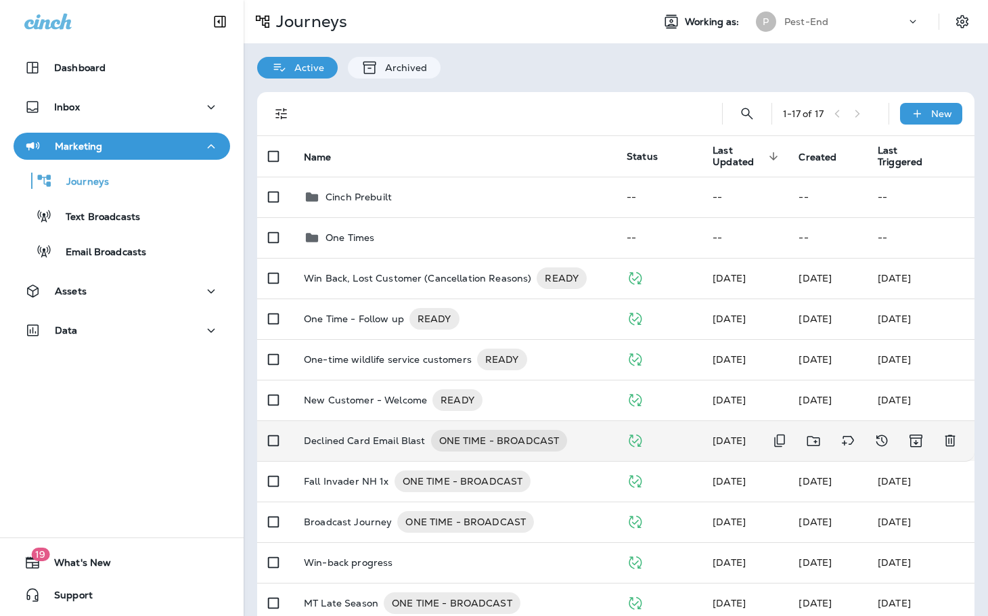 The height and width of the screenshot is (616, 988). Describe the element at coordinates (80, 182) in the screenshot. I see `p: Journeys` at that location.